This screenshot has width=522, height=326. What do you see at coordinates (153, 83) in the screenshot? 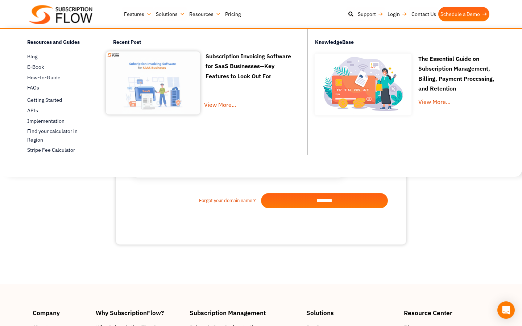
I see `img: Subscription Invoicing Software for SaaS Businesses` at bounding box center [153, 83].